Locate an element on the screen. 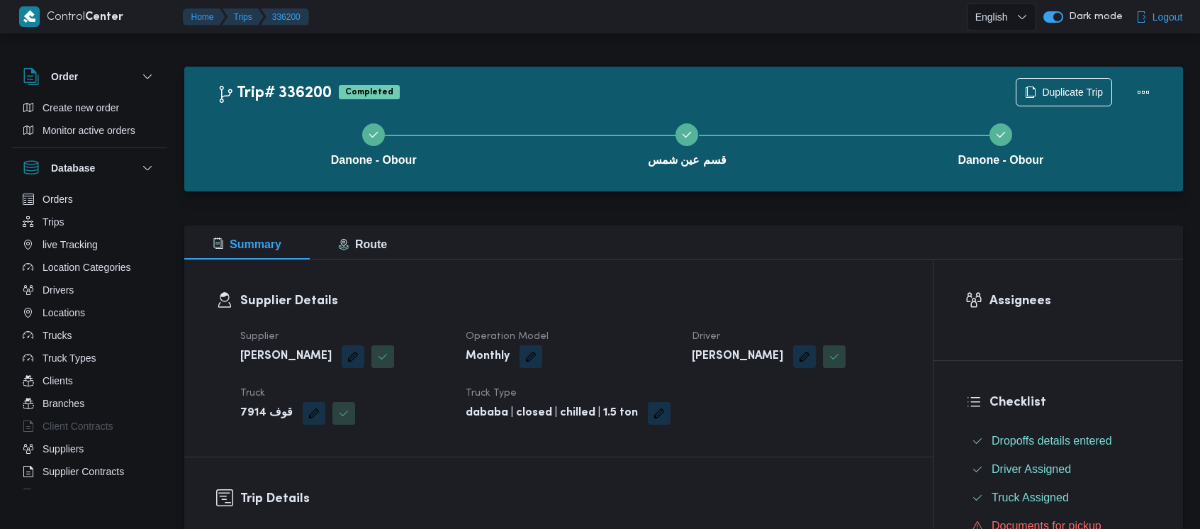  button: live Tracking is located at coordinates (89, 245).